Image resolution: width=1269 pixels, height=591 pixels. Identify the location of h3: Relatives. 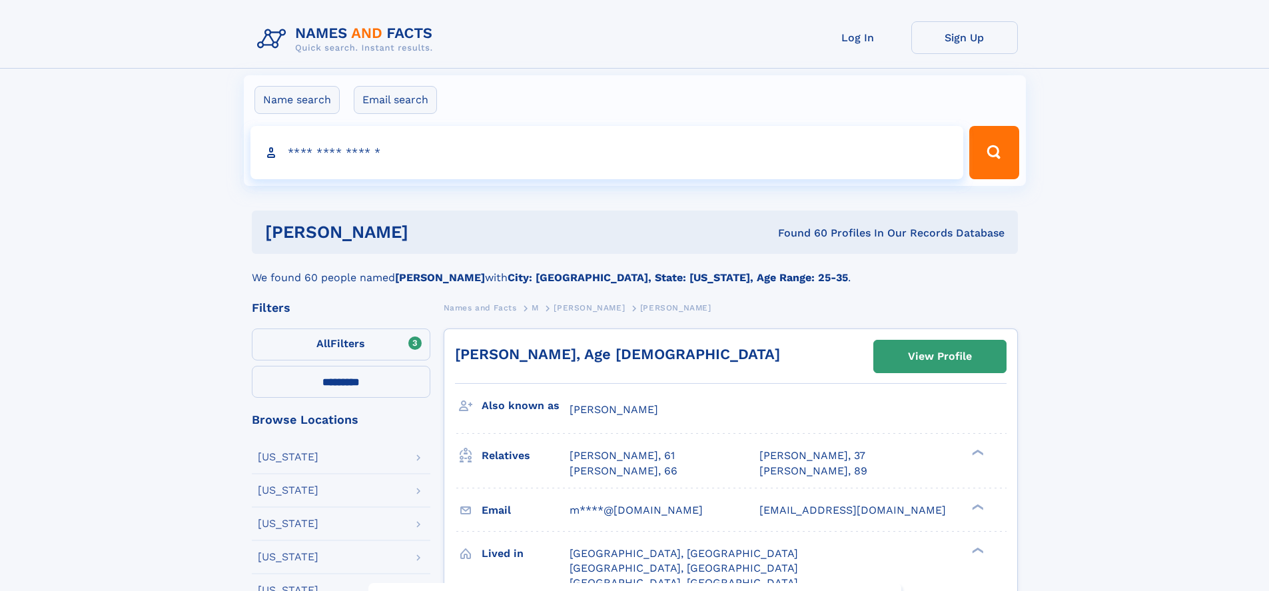
(526, 456).